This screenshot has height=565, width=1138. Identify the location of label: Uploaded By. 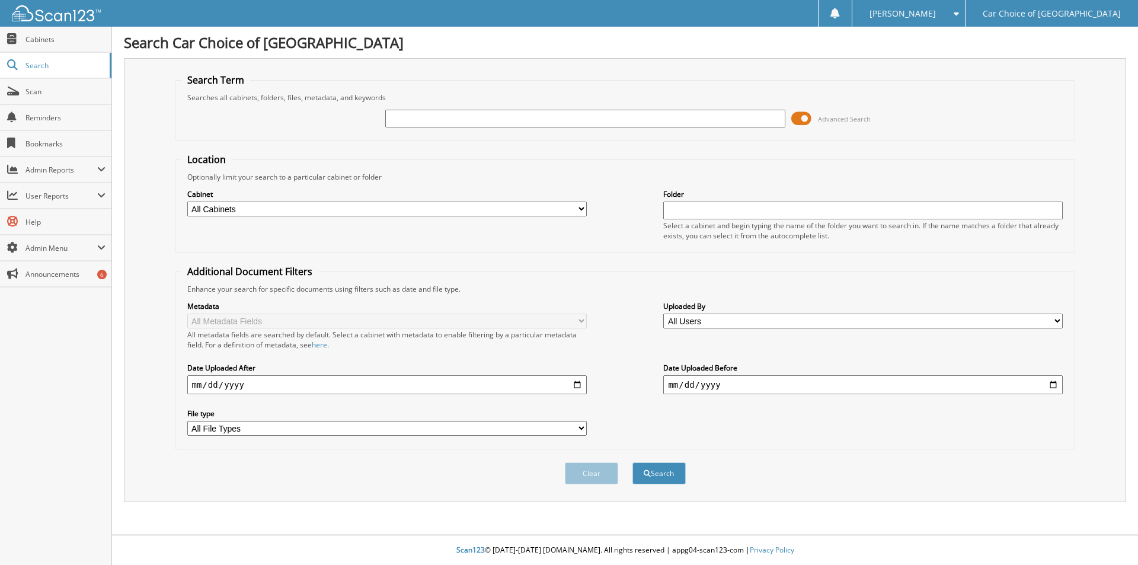
(863, 306).